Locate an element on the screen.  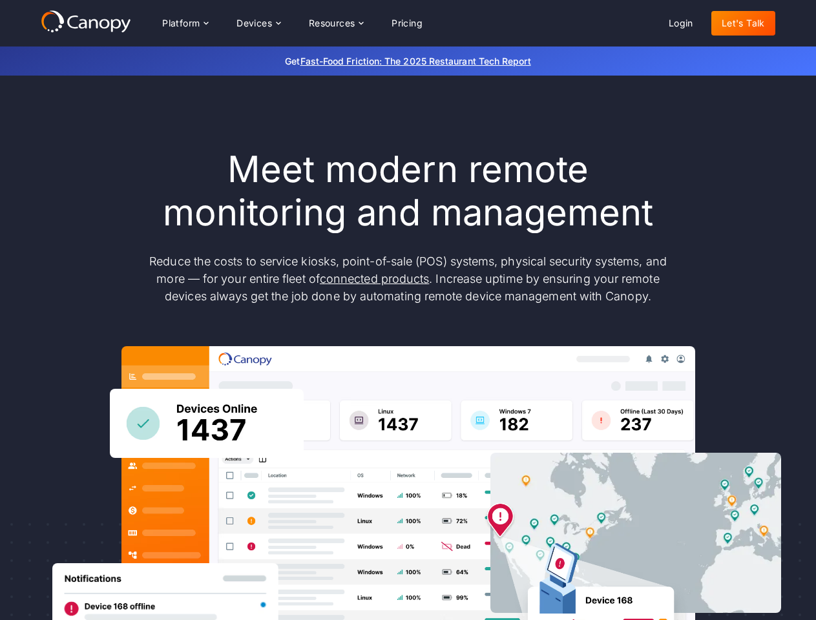
p: Reduce the costs to service kiosks, point-of-sale (POS) systems, physical security systems, and m... is located at coordinates (408, 278).